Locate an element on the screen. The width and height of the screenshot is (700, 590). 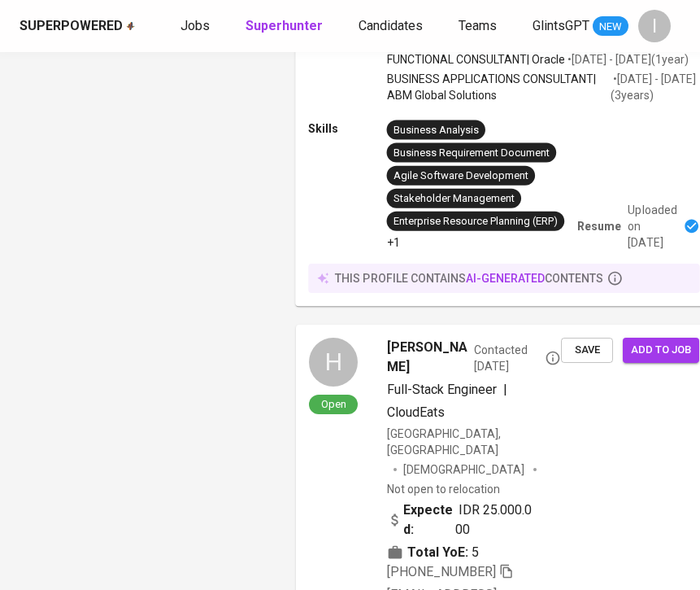
div: H is located at coordinates (334, 362).